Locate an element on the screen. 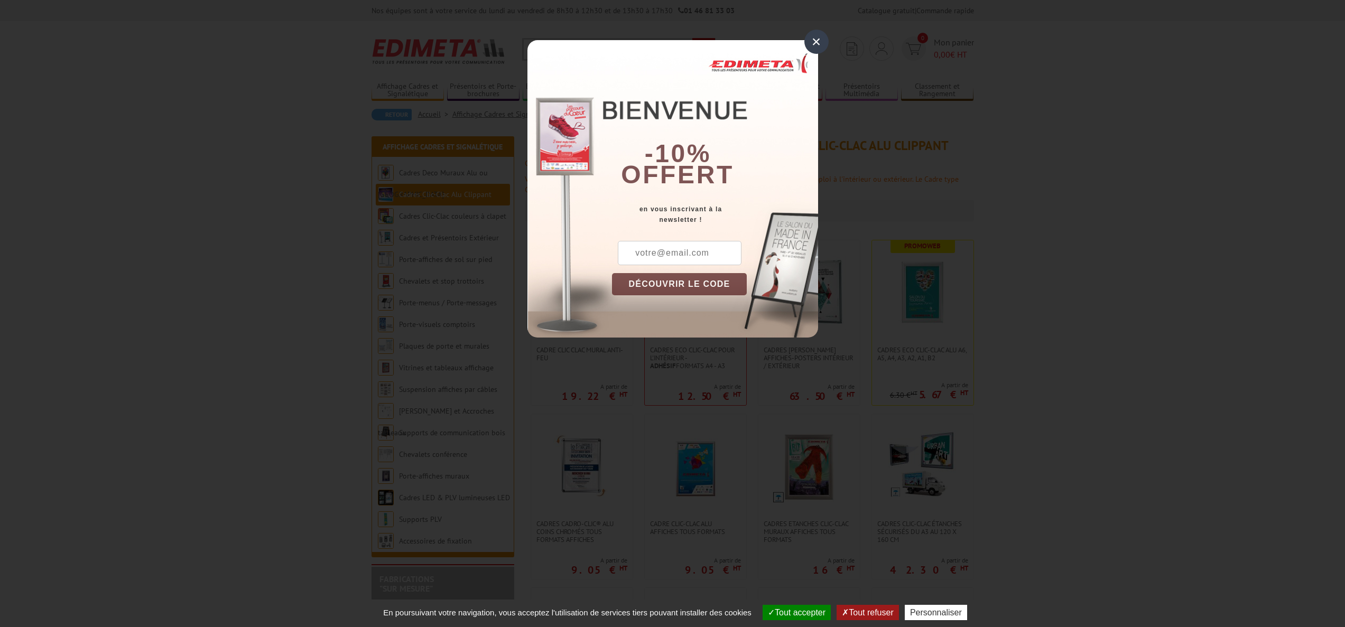 The width and height of the screenshot is (1345, 627). input: votre@email.com is located at coordinates (680, 253).